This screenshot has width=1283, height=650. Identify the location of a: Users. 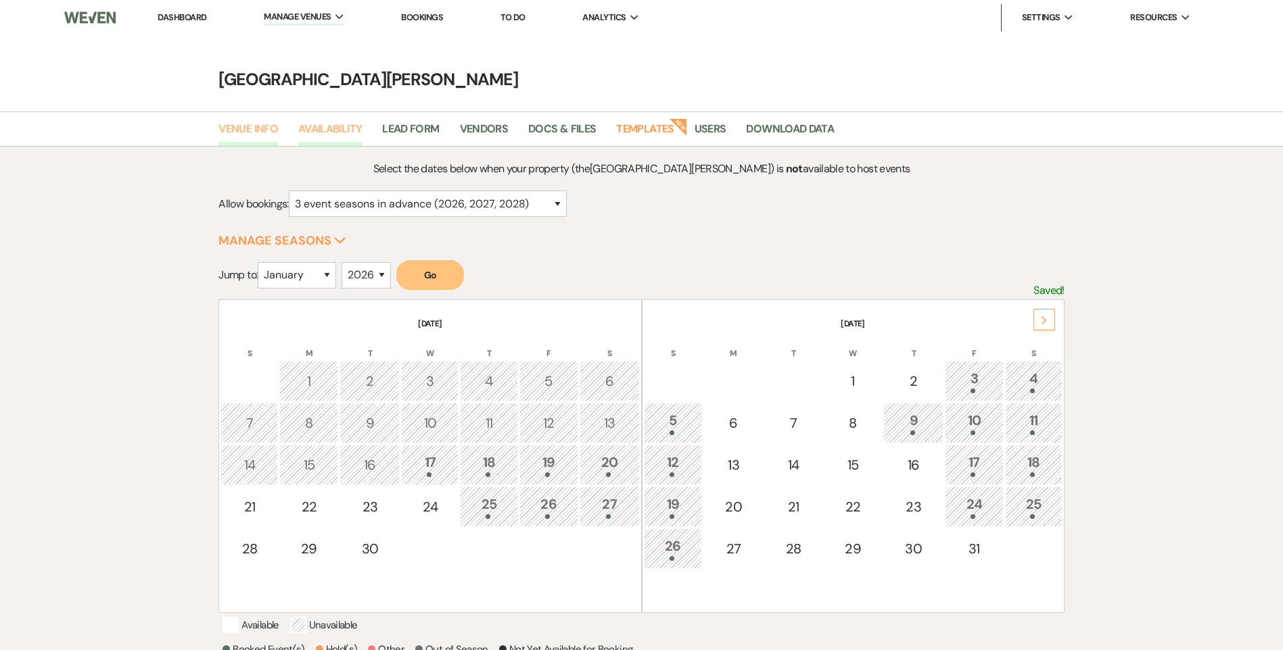
(710, 133).